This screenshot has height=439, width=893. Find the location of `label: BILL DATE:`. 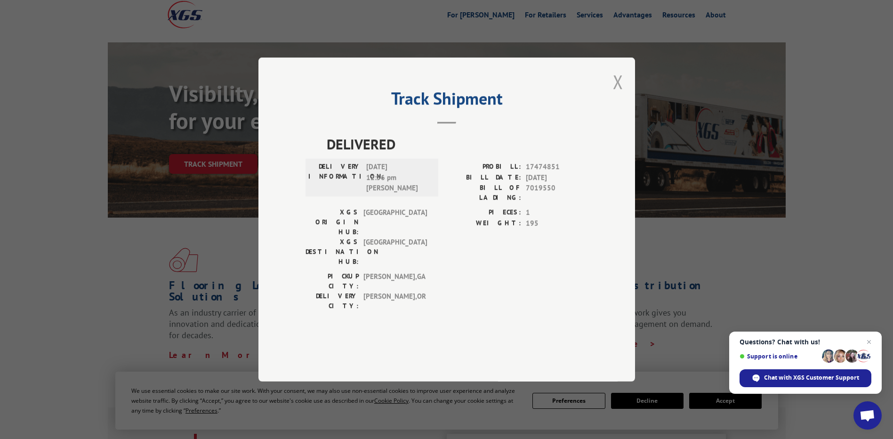

label: BILL DATE: is located at coordinates (484, 177).